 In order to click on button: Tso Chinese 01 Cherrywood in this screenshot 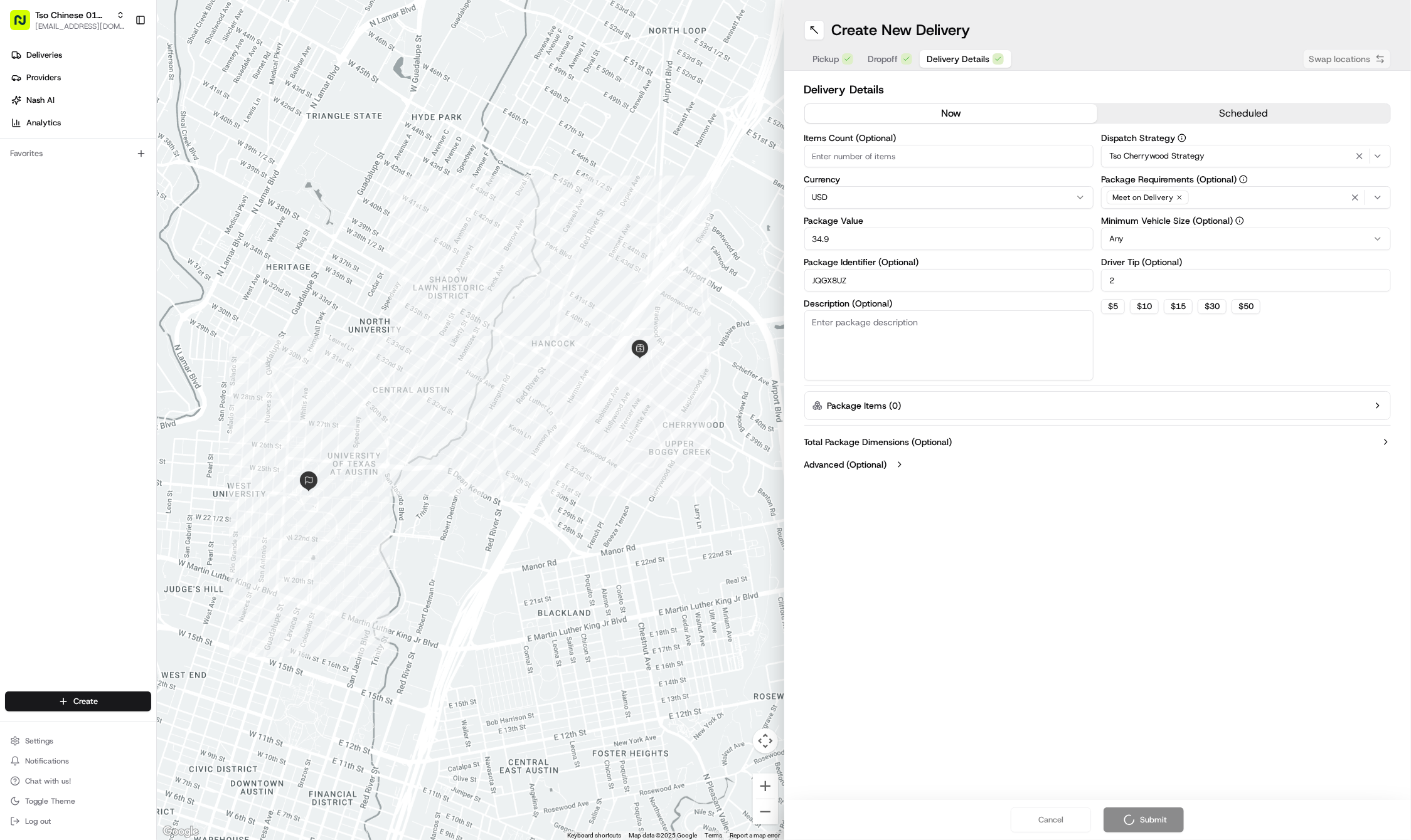, I will do `click(73, 15)`.